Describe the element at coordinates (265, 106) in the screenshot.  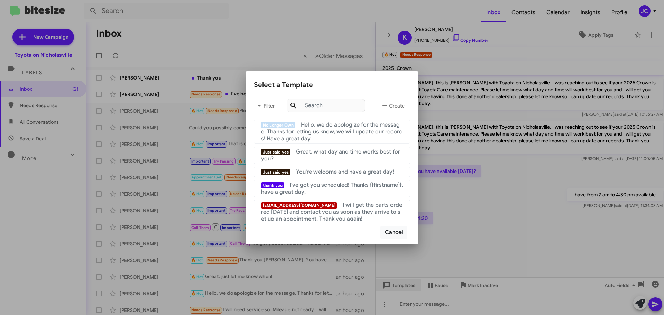
I see `button: Filter` at that location.